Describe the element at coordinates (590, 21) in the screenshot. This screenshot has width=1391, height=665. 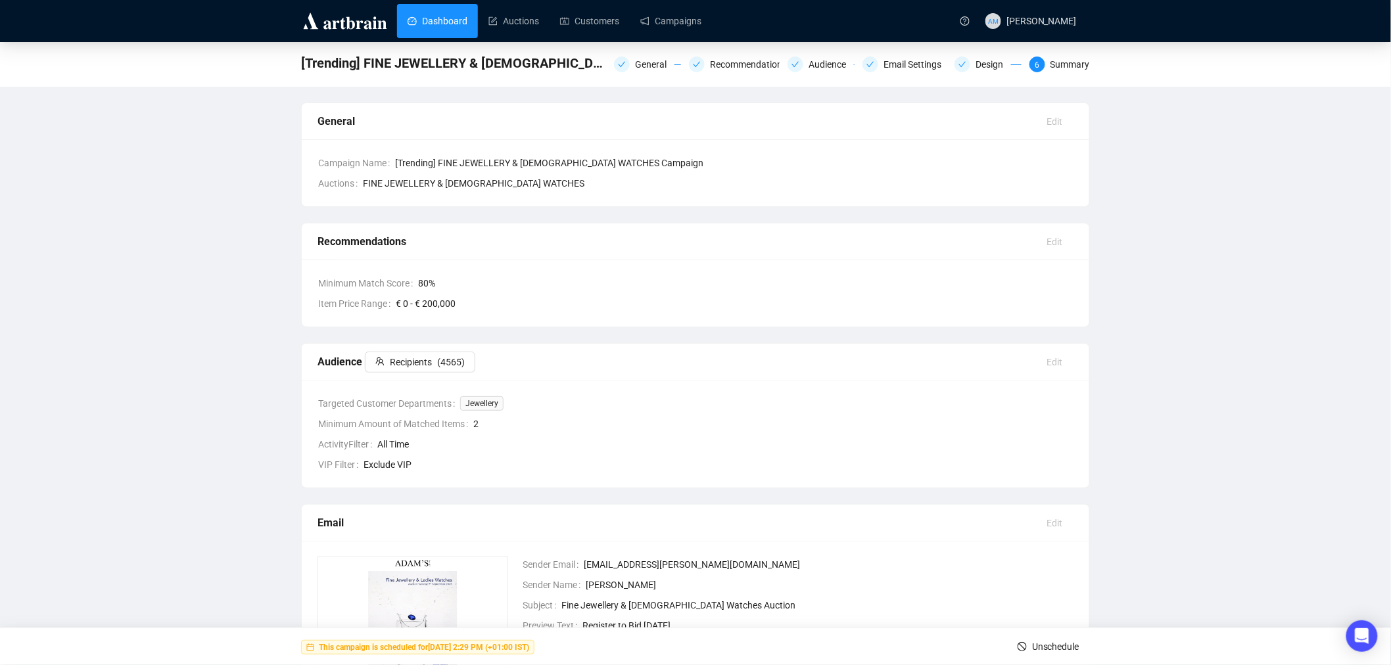
I see `a: Customers` at that location.